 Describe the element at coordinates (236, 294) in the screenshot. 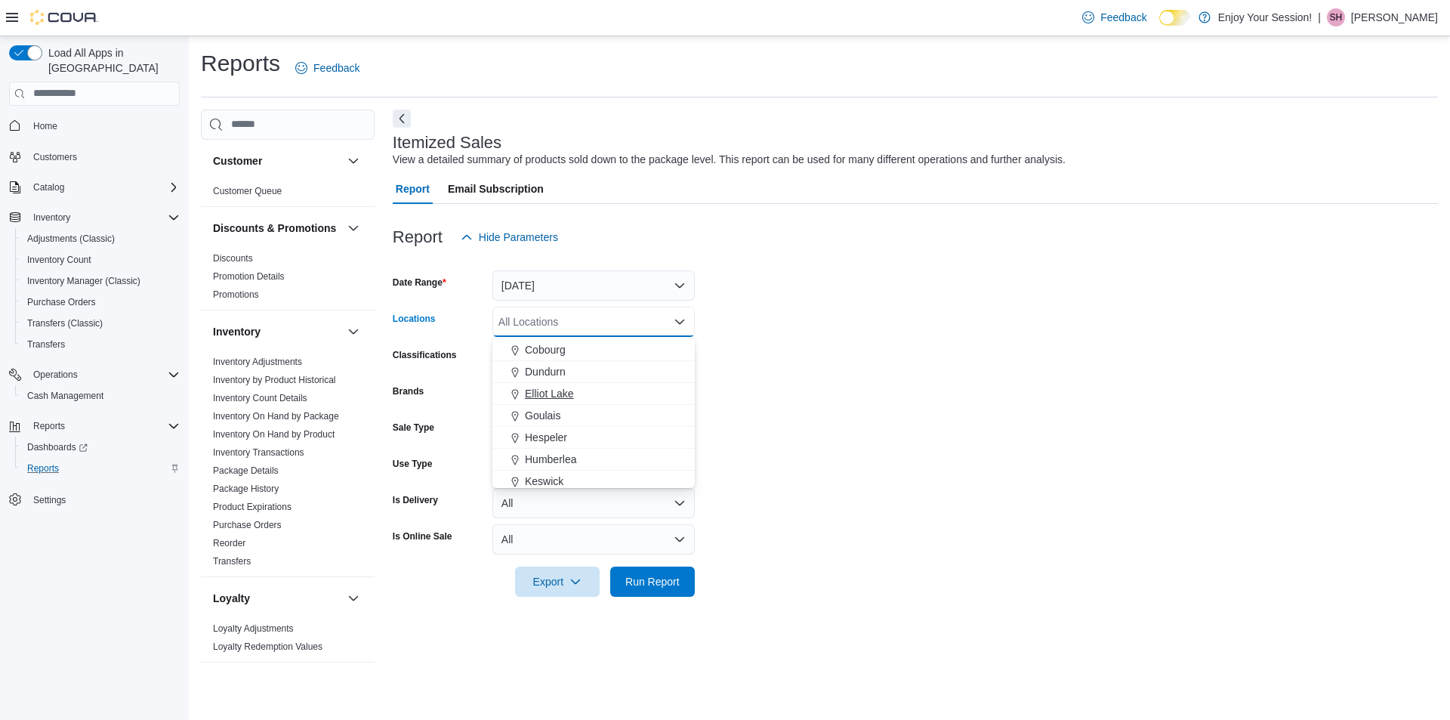

I see `span: Promotions` at that location.